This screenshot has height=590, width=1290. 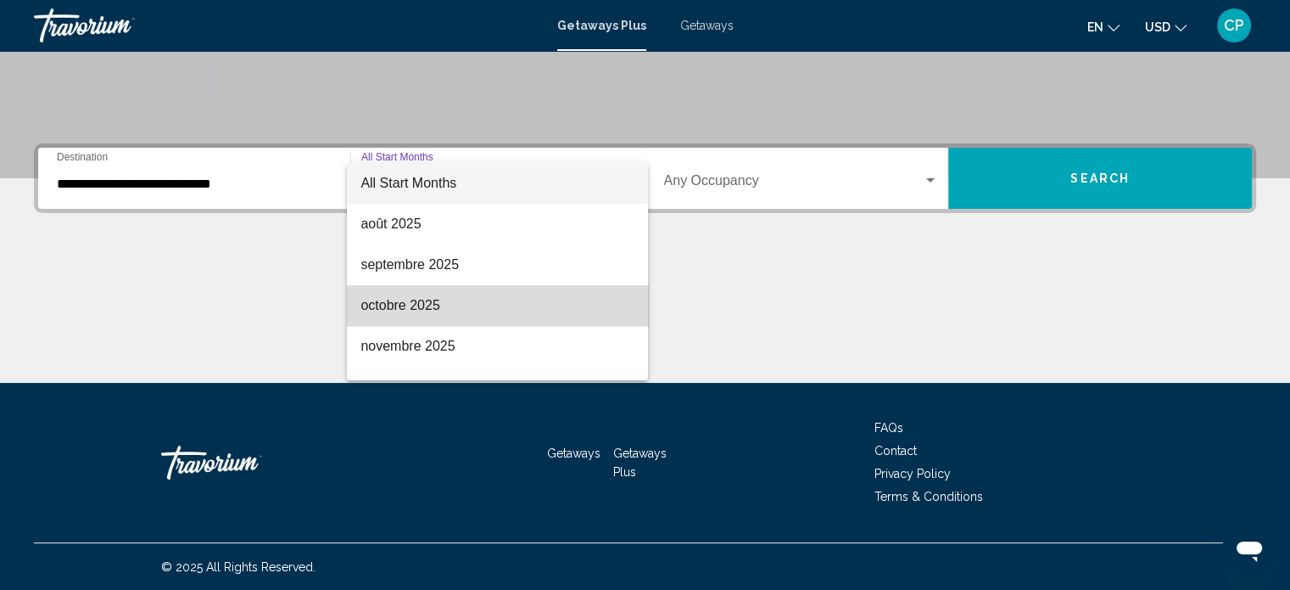 I want to click on span: novembre 2025, so click(x=497, y=346).